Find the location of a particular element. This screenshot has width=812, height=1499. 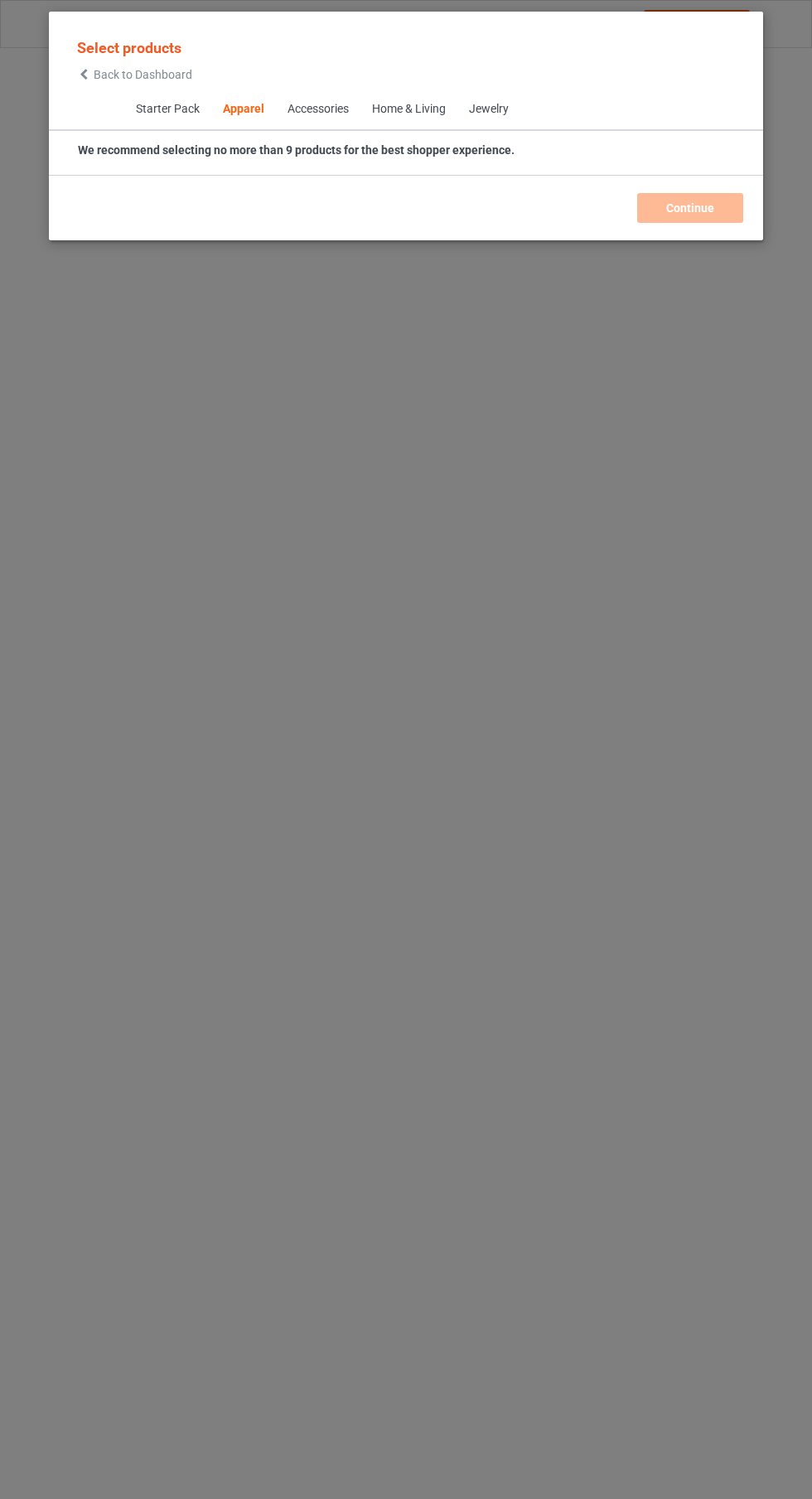

div: Jewelry is located at coordinates (488, 109).